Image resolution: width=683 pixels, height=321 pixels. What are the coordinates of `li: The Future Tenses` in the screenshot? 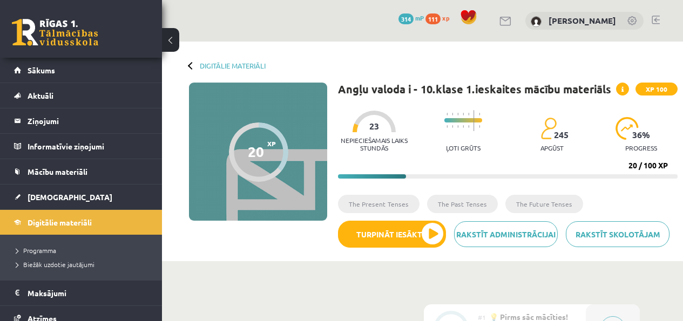 It's located at (544, 204).